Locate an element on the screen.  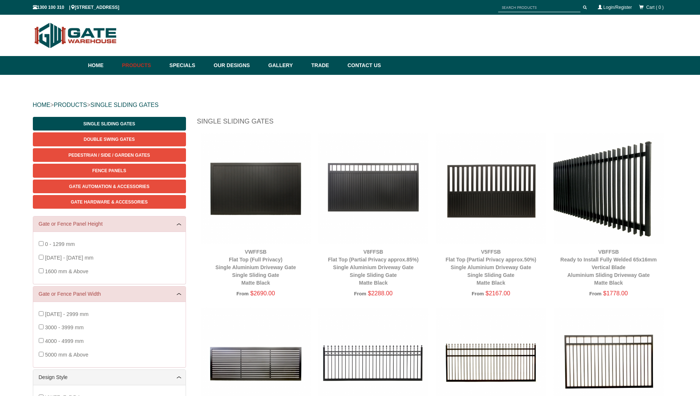
img: V8FFSB - Flat Top (Partial Privacy approx.85%) - Single Aluminium Driveway Gate - Single Sliding ... is located at coordinates (373, 189).